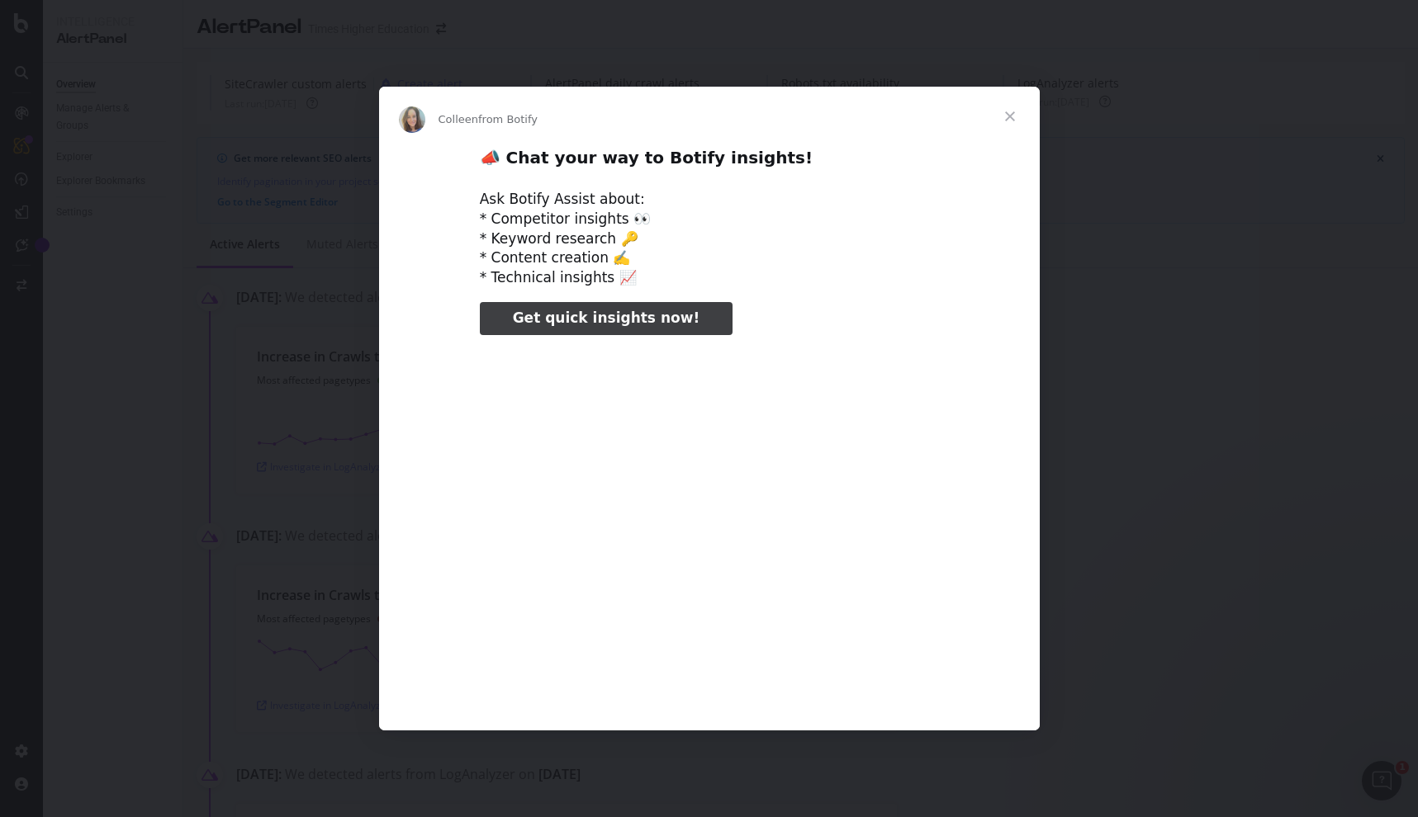 Image resolution: width=1418 pixels, height=817 pixels. What do you see at coordinates (606, 318) in the screenshot?
I see `span: Get quick insights now!` at bounding box center [606, 318].